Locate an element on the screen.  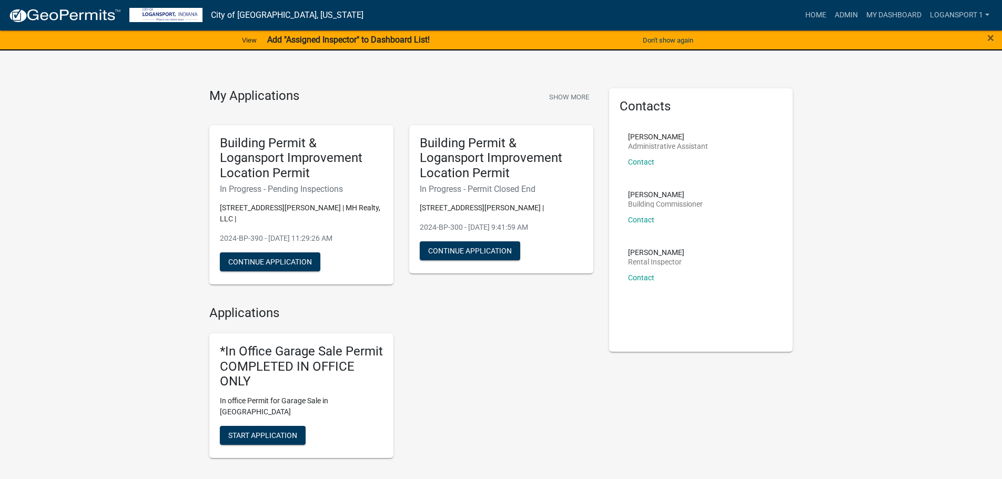
a: View is located at coordinates (249, 40).